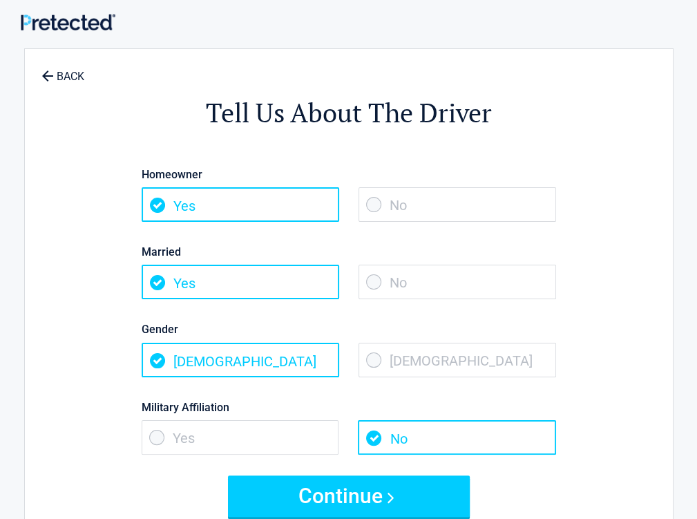  Describe the element at coordinates (68, 22) in the screenshot. I see `img: Main Logo` at that location.